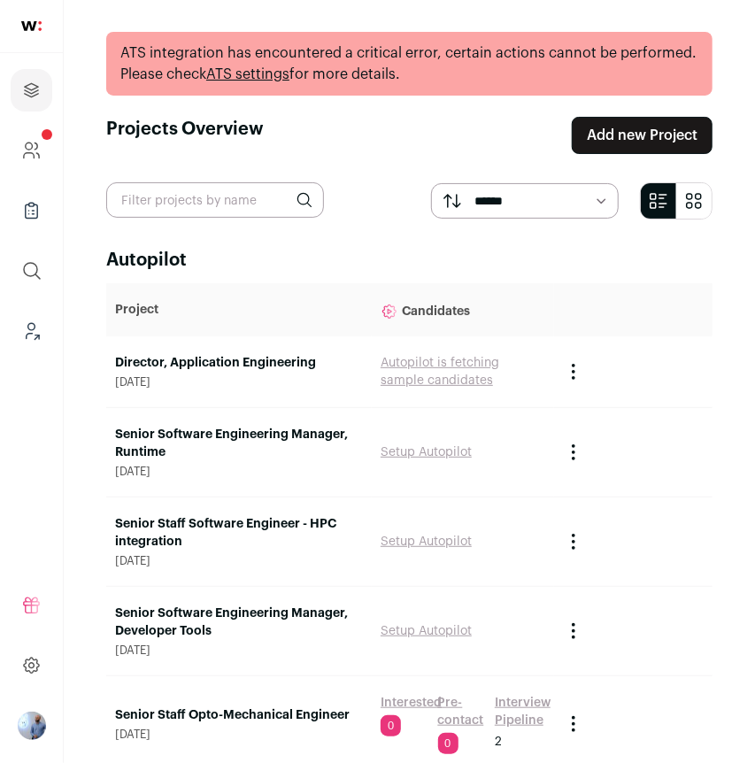 The image size is (755, 763). Describe the element at coordinates (440, 372) in the screenshot. I see `a: Autopilot is fetching sample candidates` at that location.